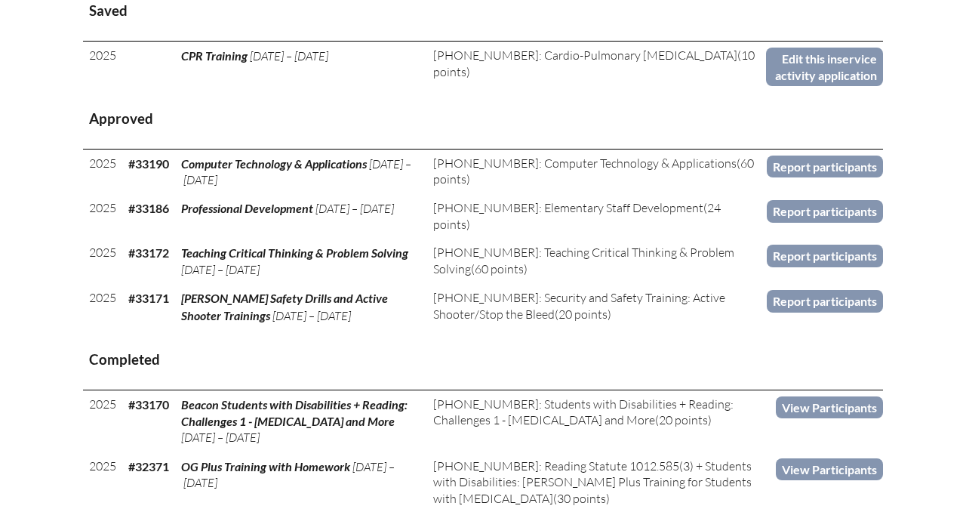  What do you see at coordinates (294, 252) in the screenshot?
I see `span: Teaching Critical Thinking & Problem Solving` at bounding box center [294, 252].